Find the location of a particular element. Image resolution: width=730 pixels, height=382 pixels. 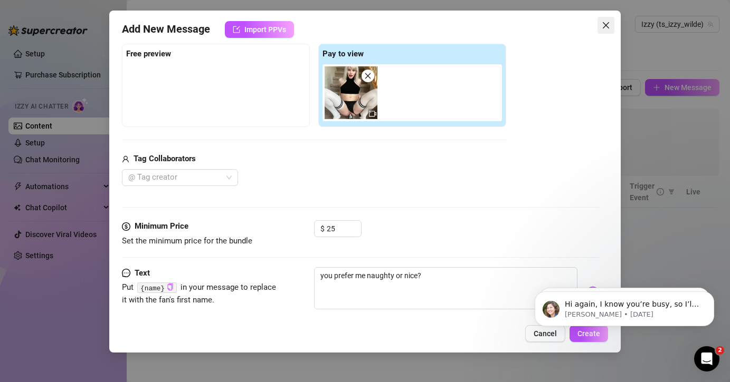

p: Message from Ella, sent 1w ago is located at coordinates (114, 45).